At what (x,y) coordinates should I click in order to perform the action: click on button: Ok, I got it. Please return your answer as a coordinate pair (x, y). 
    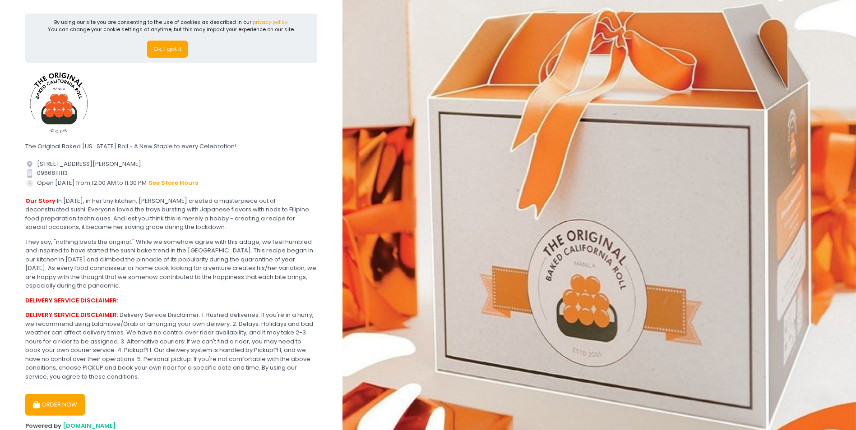
    Looking at the image, I should click on (167, 49).